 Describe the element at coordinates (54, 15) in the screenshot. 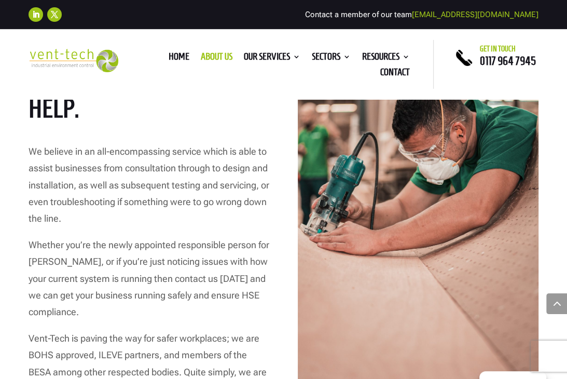

I see `a: Follow on X` at that location.